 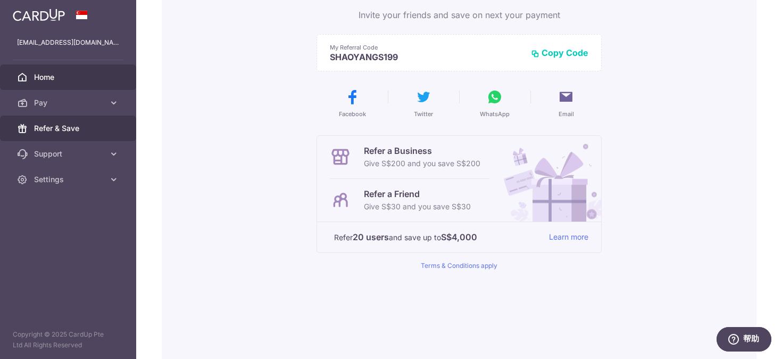 I want to click on span: WhatsApp, so click(x=495, y=114).